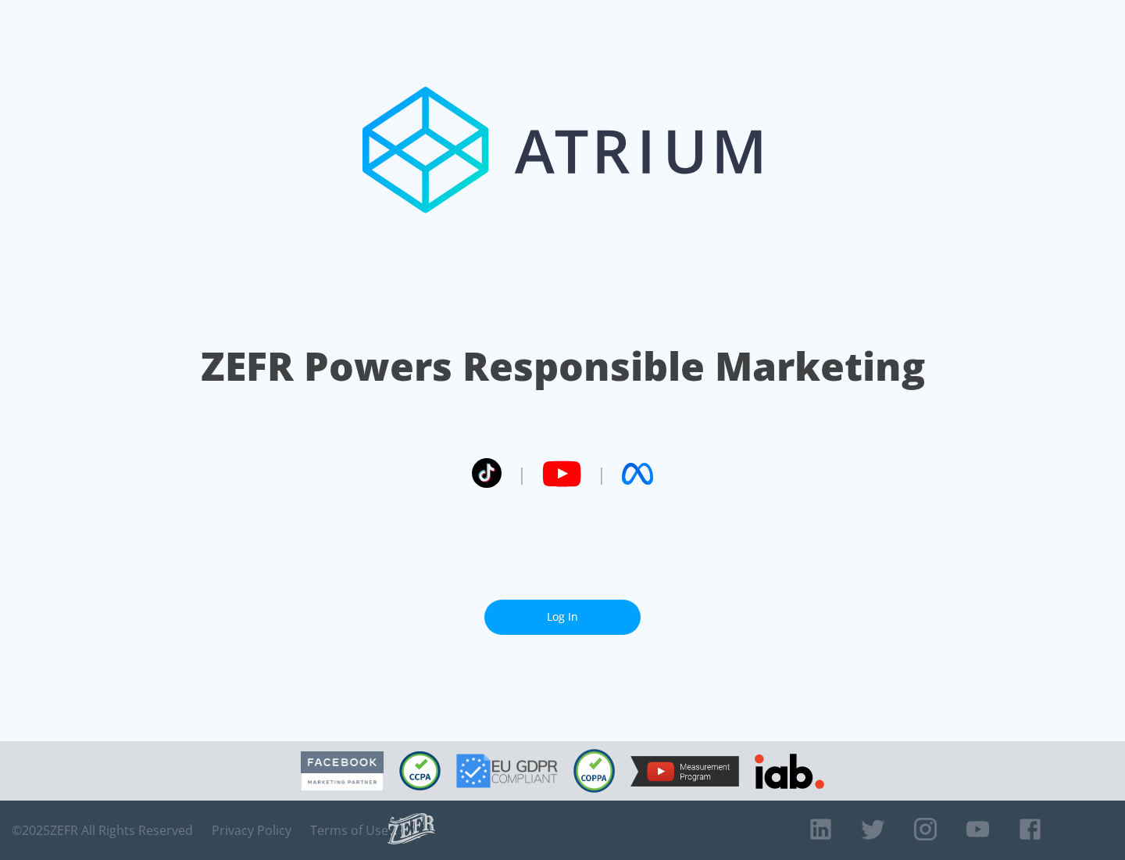  What do you see at coordinates (789, 770) in the screenshot?
I see `img: IAB` at bounding box center [789, 770].